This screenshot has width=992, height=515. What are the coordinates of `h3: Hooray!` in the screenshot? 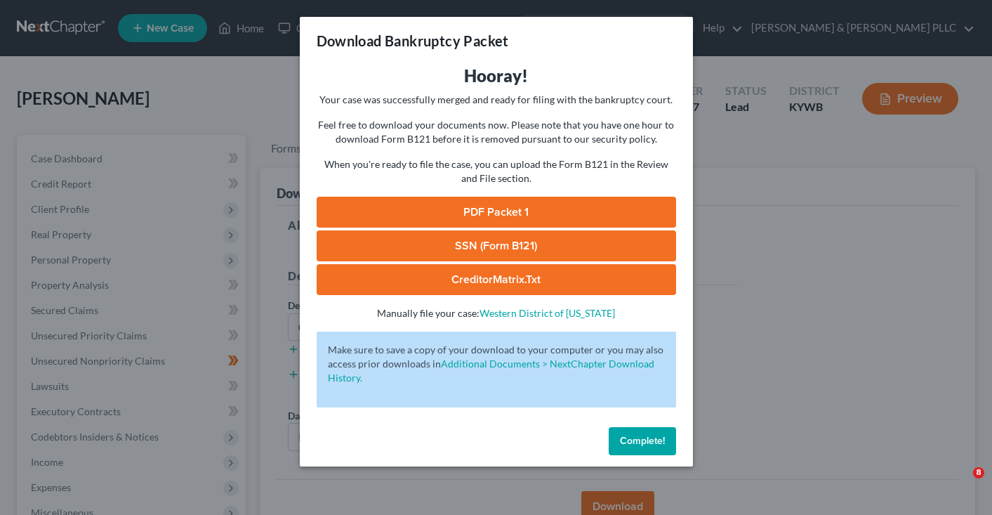 It's located at (497, 76).